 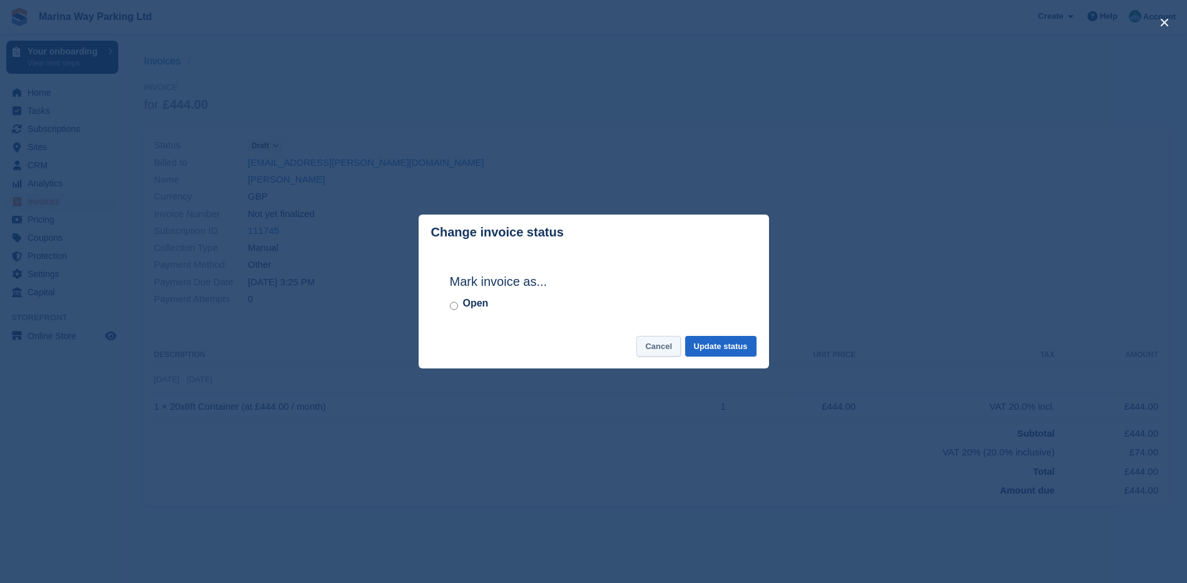 What do you see at coordinates (476, 303) in the screenshot?
I see `label: Open` at bounding box center [476, 303].